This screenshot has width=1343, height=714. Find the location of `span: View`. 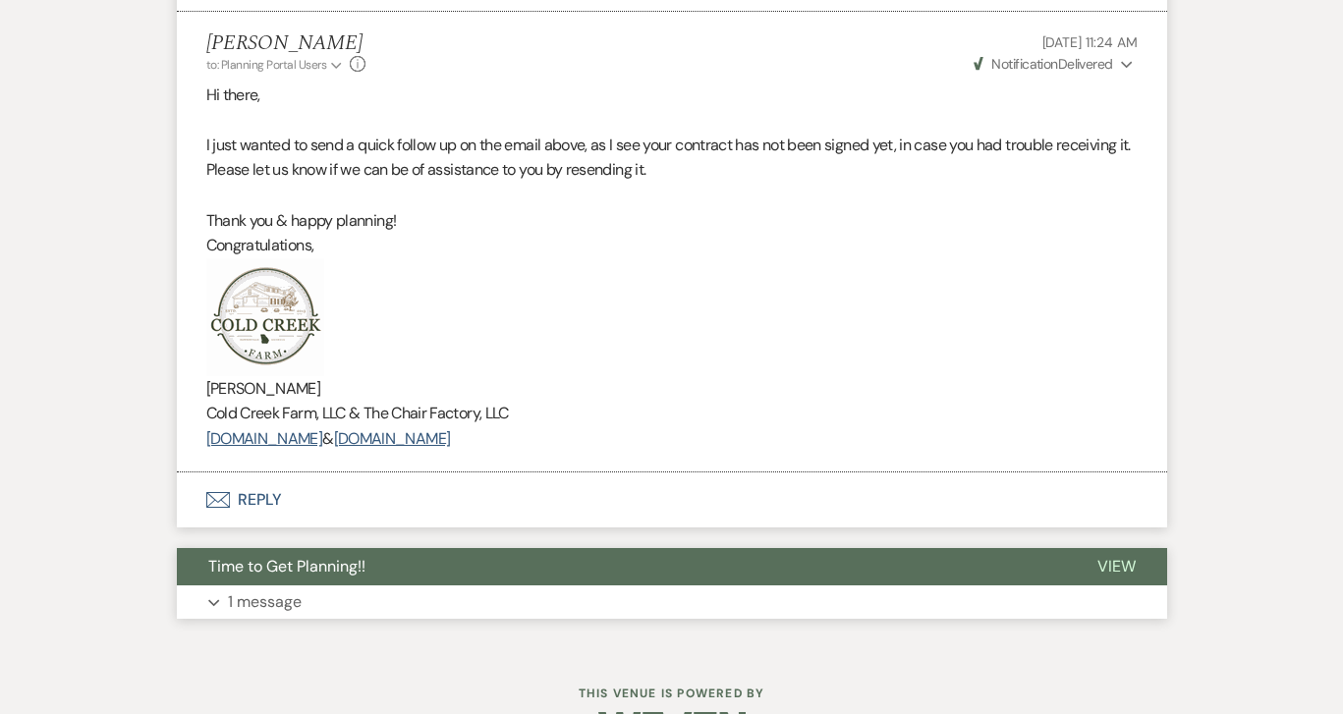

span: View is located at coordinates (1116, 566).